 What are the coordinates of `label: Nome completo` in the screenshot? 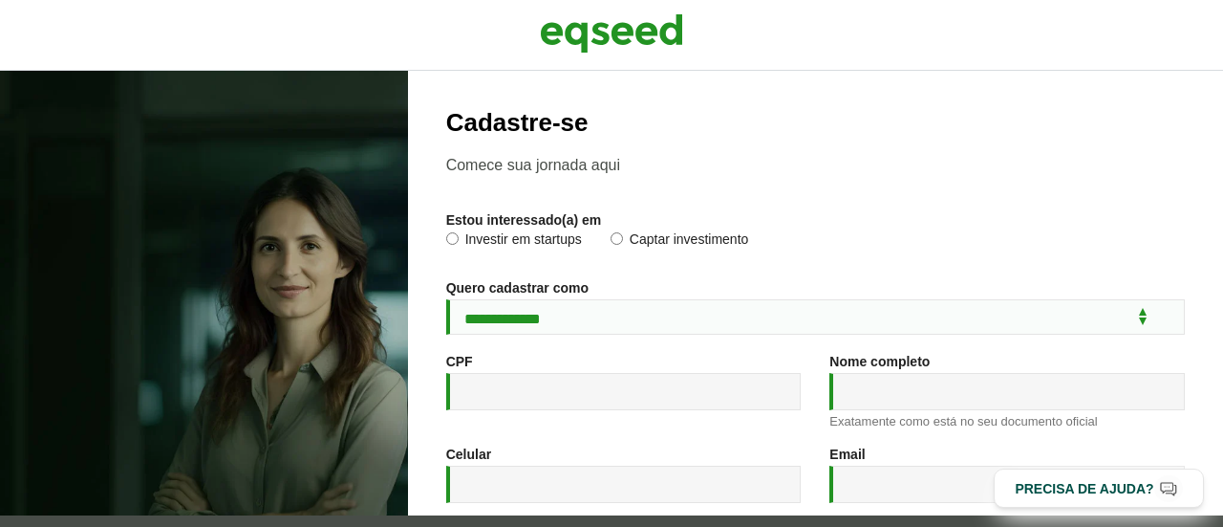 It's located at (879, 361).